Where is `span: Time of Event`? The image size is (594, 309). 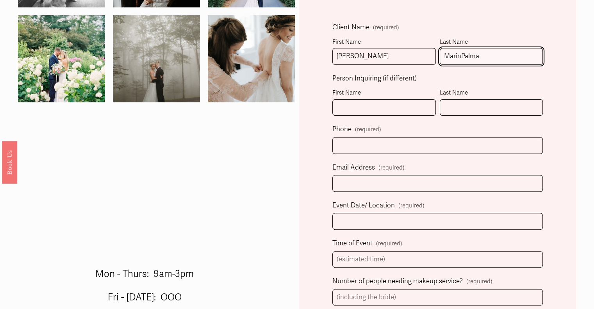
span: Time of Event is located at coordinates (352, 243).